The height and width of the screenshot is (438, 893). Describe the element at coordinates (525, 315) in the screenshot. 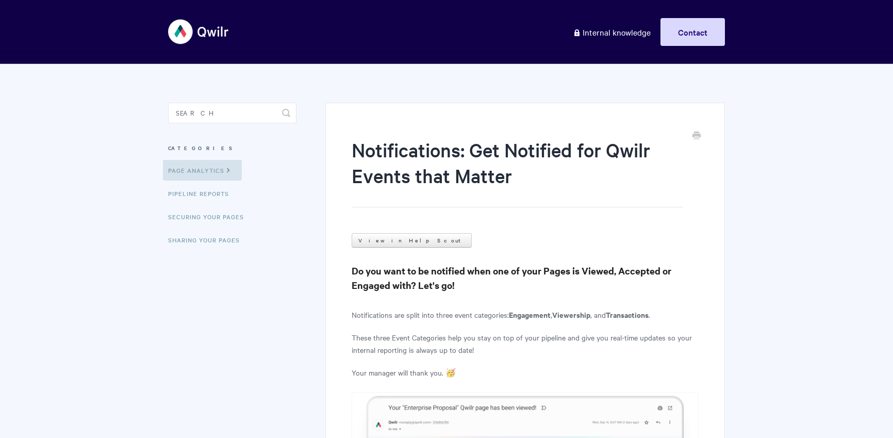

I see `p: Notifications are split into three event categories: , , and .` at that location.